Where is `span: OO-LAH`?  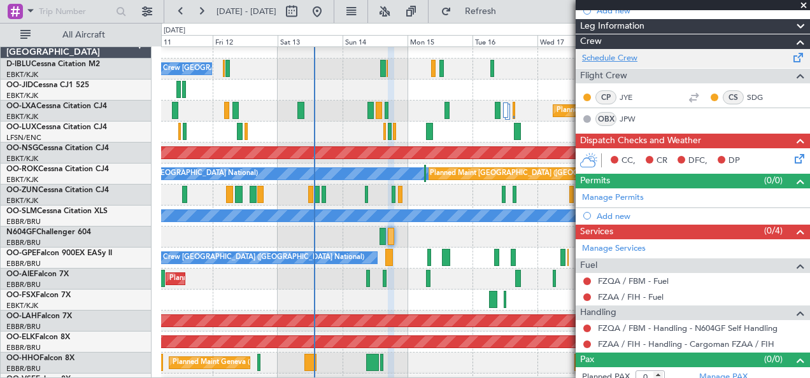
span: OO-LAH is located at coordinates (22, 317).